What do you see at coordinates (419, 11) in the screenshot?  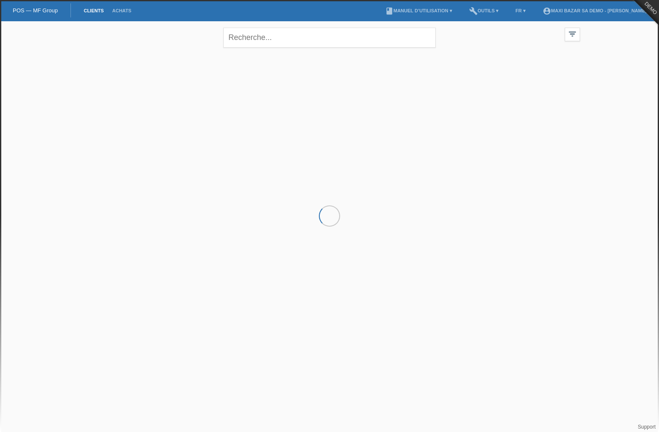 I see `a: bookManuel d’utilisation ▾` at bounding box center [419, 11].